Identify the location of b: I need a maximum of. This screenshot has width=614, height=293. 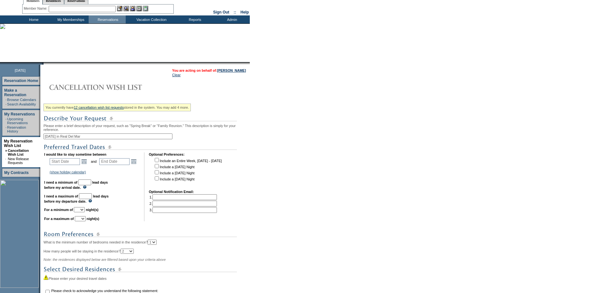
(61, 196).